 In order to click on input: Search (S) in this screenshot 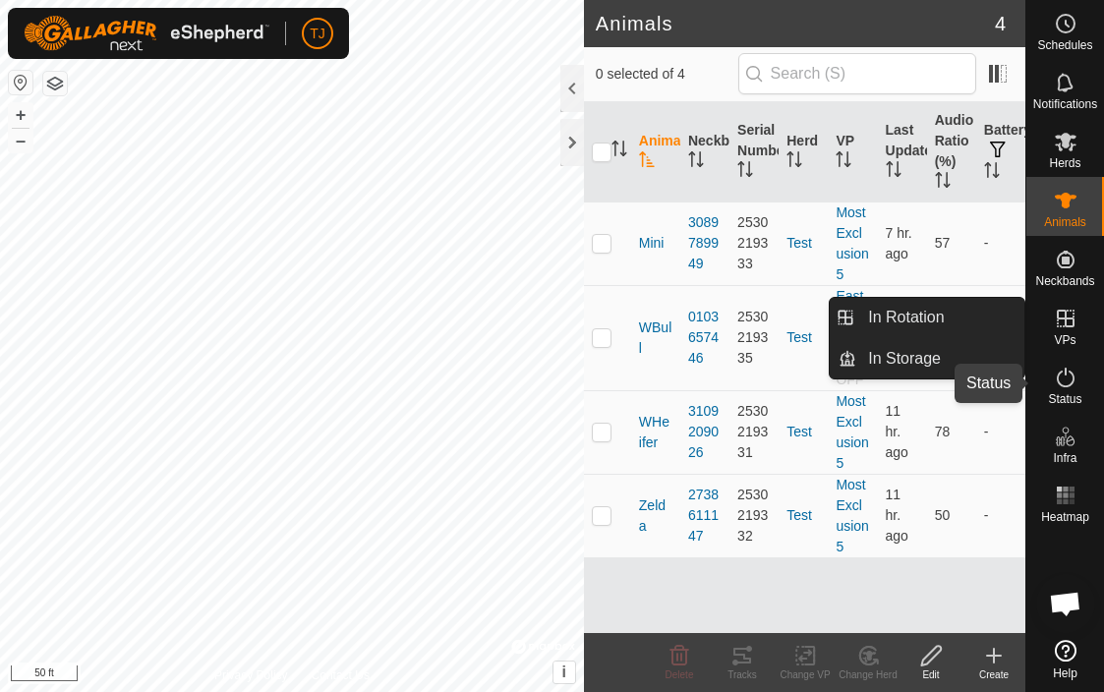, I will do `click(857, 74)`.